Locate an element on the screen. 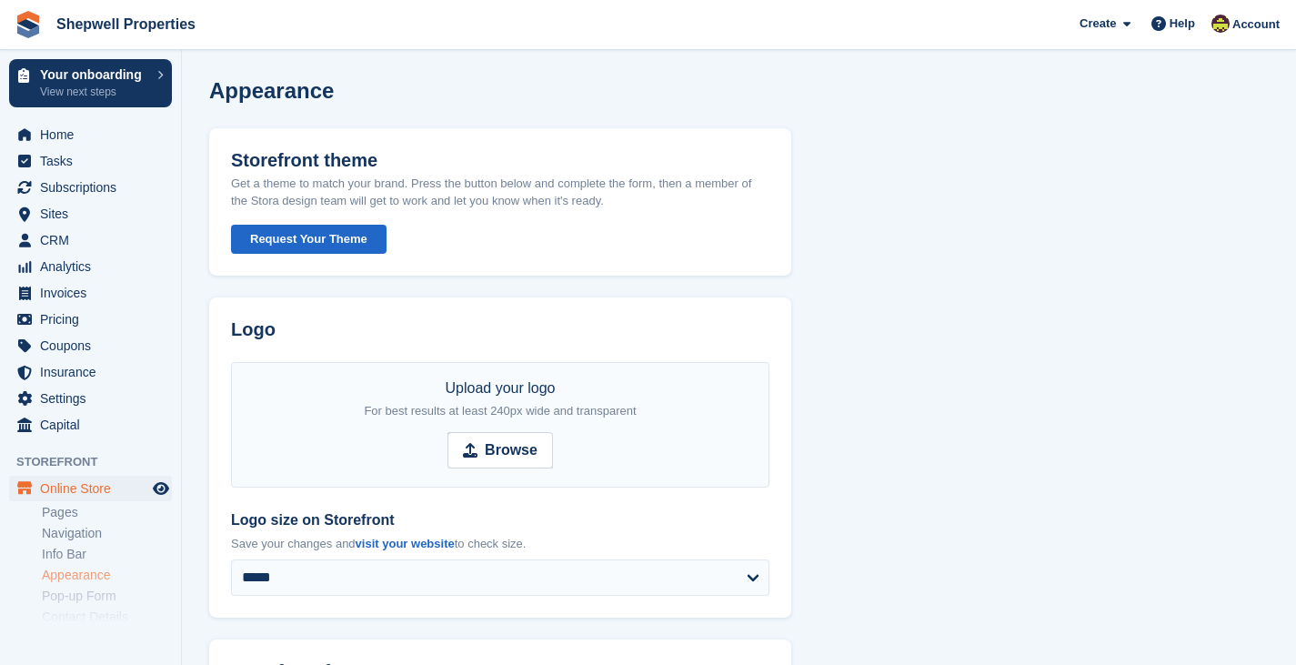 Image resolution: width=1296 pixels, height=665 pixels. a: Shepwell Properties is located at coordinates (126, 24).